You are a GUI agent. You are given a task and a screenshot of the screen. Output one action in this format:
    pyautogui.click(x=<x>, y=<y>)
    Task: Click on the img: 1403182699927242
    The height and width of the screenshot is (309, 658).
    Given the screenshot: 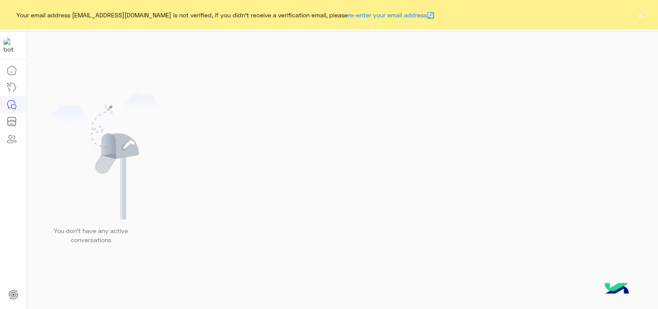 What is the action you would take?
    pyautogui.click(x=11, y=46)
    